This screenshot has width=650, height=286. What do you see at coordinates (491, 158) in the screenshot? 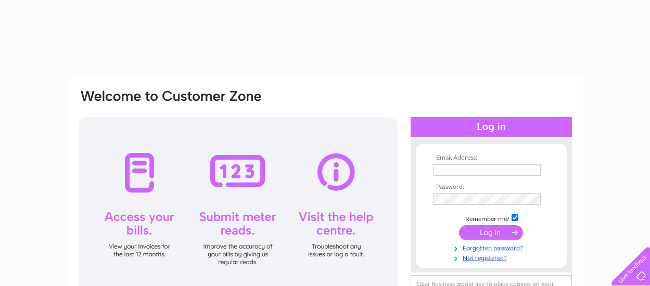
I see `th: Email Address:` at bounding box center [491, 158].